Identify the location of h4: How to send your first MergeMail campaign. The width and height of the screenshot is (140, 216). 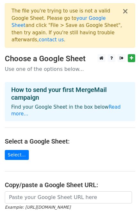
(70, 93).